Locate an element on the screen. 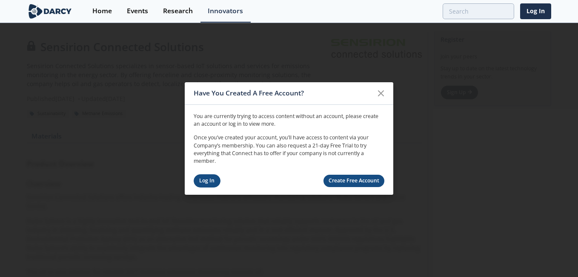  div: Innovators is located at coordinates (225, 11).